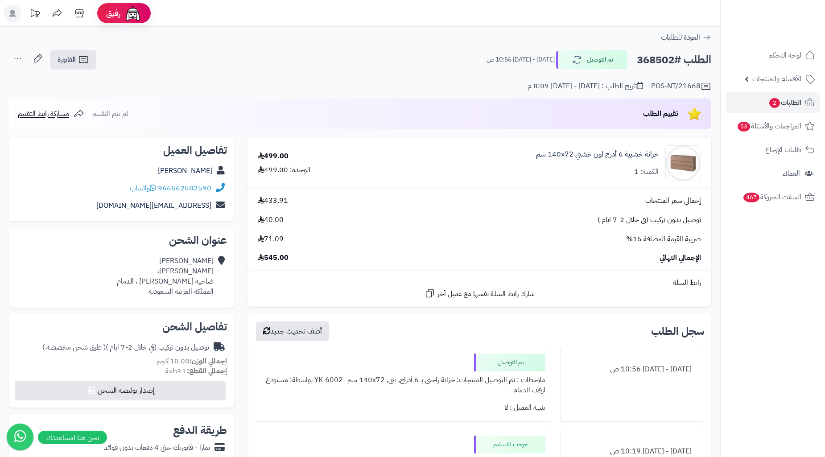  Describe the element at coordinates (271, 220) in the screenshot. I see `span: 40.00` at that location.